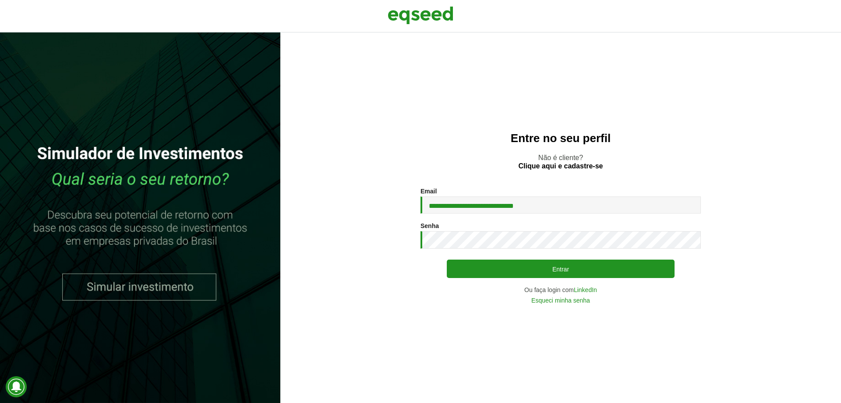 Image resolution: width=841 pixels, height=403 pixels. Describe the element at coordinates (421, 15) in the screenshot. I see `img: EqSeed Logo` at that location.